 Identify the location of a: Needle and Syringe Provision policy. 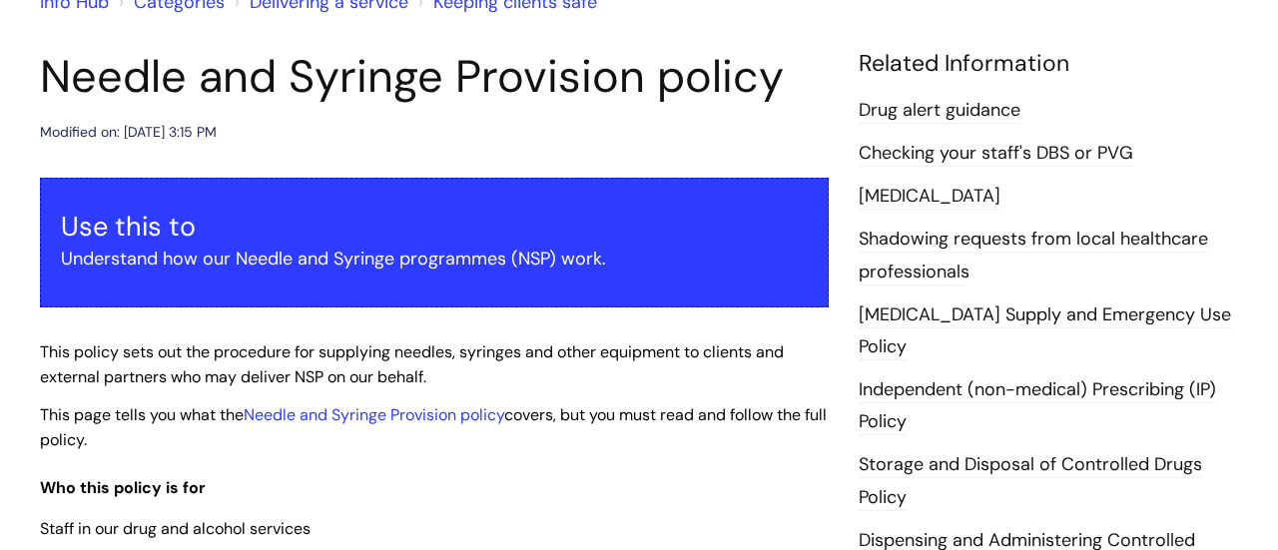
(373, 414).